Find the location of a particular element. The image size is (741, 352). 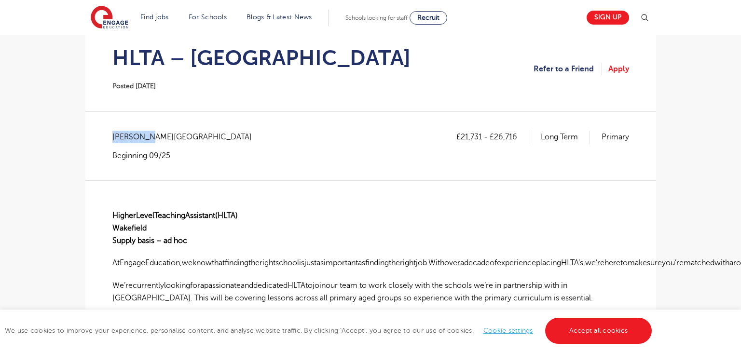

p: We’recurrentlylookingforapassionateanddedicatedHLTAtojoinour team to work closely with the school... is located at coordinates (371, 292).